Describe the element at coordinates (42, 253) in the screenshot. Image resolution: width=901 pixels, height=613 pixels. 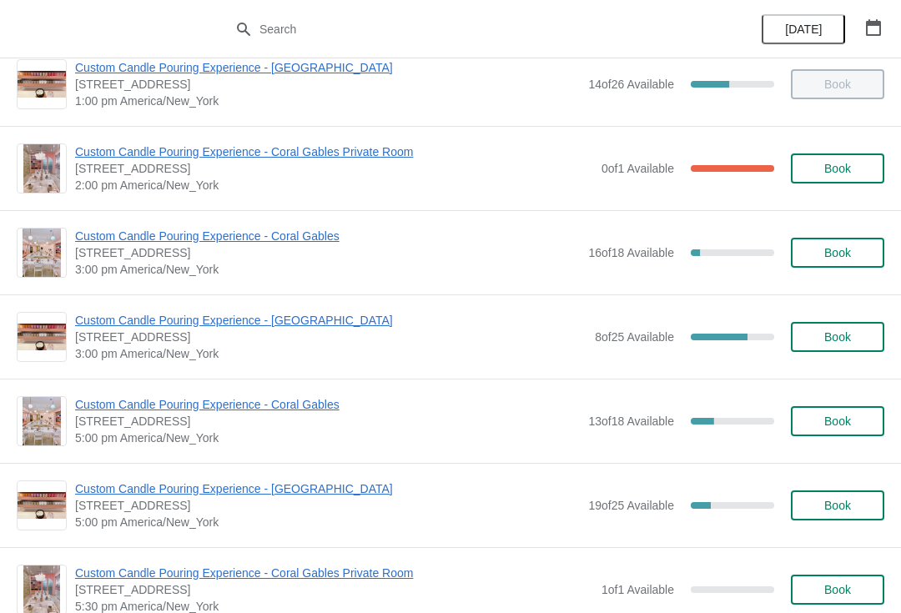
I see `img: Custom Candle Pouring Experience - Coral Gables | 154 Giralda Avenue, Coral Gables, FL, USA | 3:0...` at that location.